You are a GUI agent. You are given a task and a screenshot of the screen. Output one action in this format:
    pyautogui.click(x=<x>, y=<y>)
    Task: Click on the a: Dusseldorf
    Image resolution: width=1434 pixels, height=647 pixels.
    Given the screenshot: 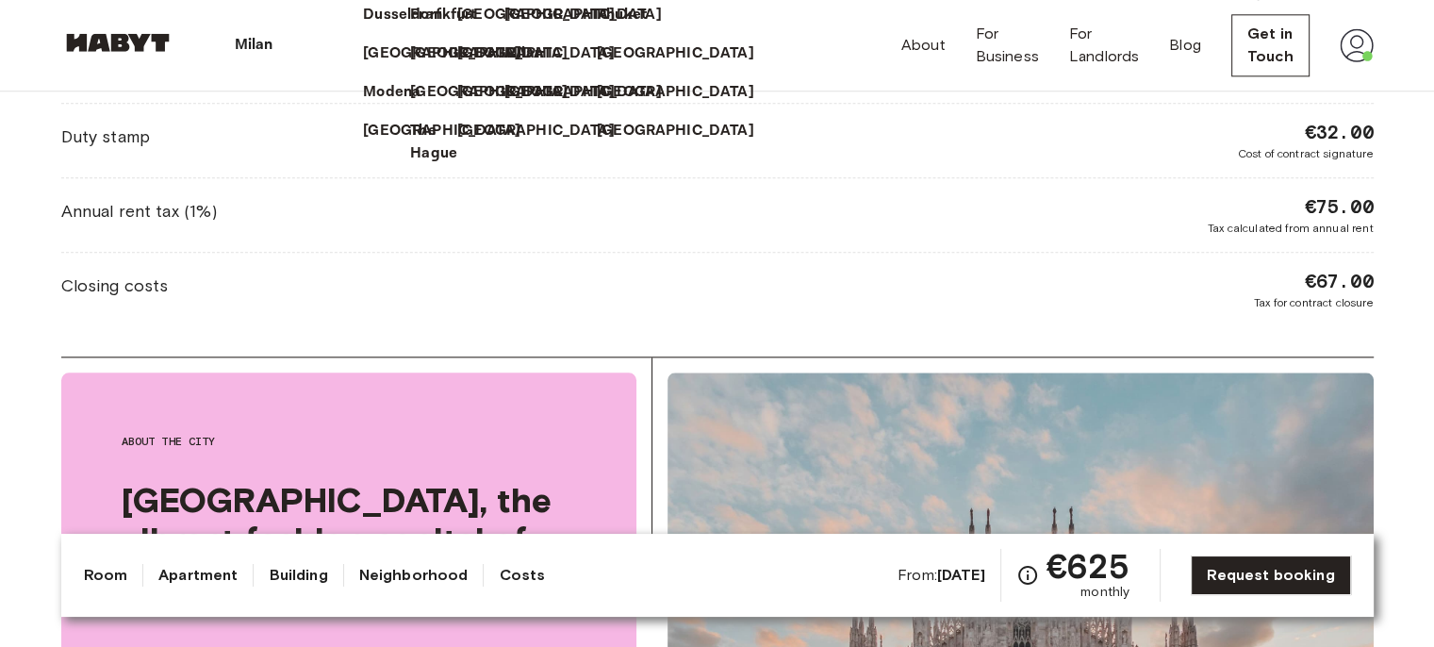 What is the action you would take?
    pyautogui.click(x=411, y=15)
    